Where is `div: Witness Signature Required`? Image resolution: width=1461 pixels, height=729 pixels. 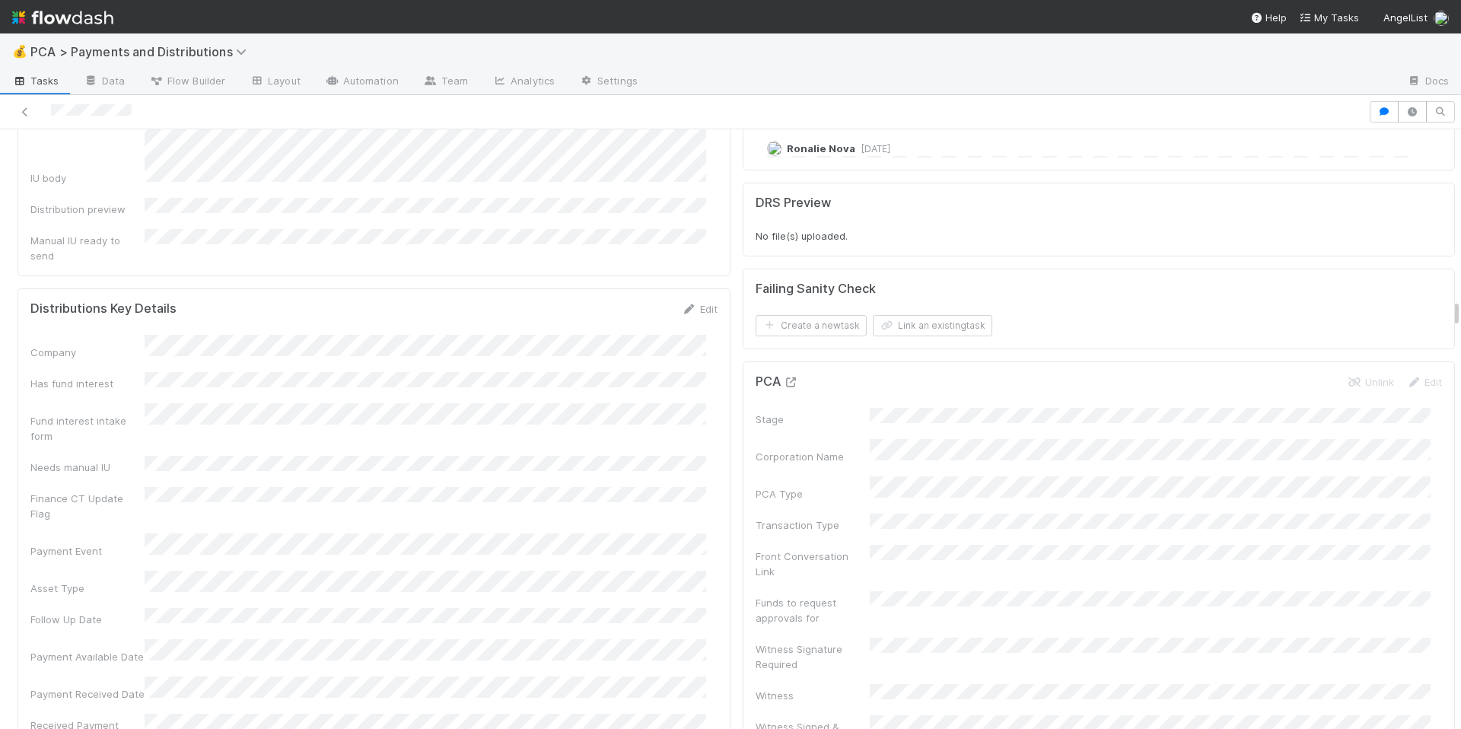
div: Witness Signature Required is located at coordinates (813, 657).